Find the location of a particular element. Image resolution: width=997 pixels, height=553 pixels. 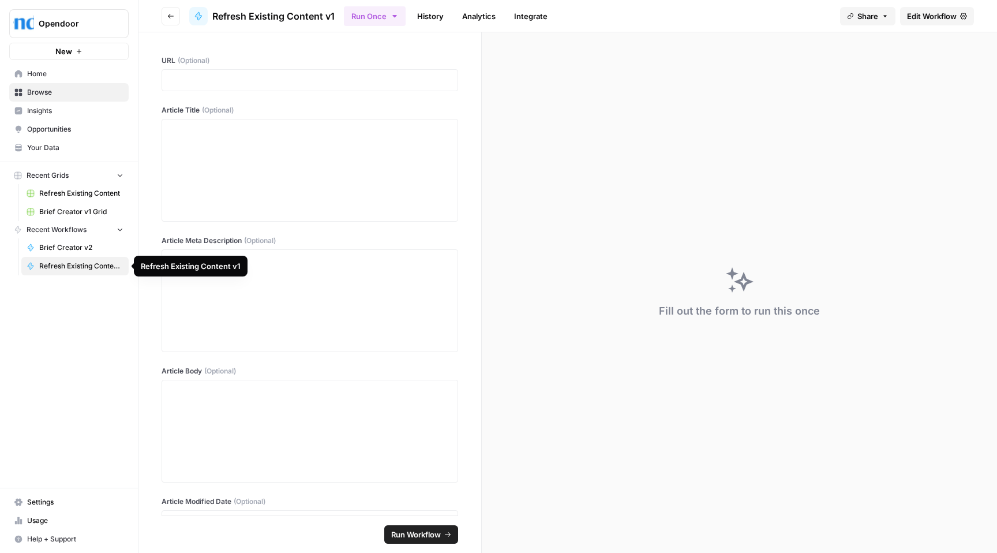

a: Integrate is located at coordinates (531, 16).